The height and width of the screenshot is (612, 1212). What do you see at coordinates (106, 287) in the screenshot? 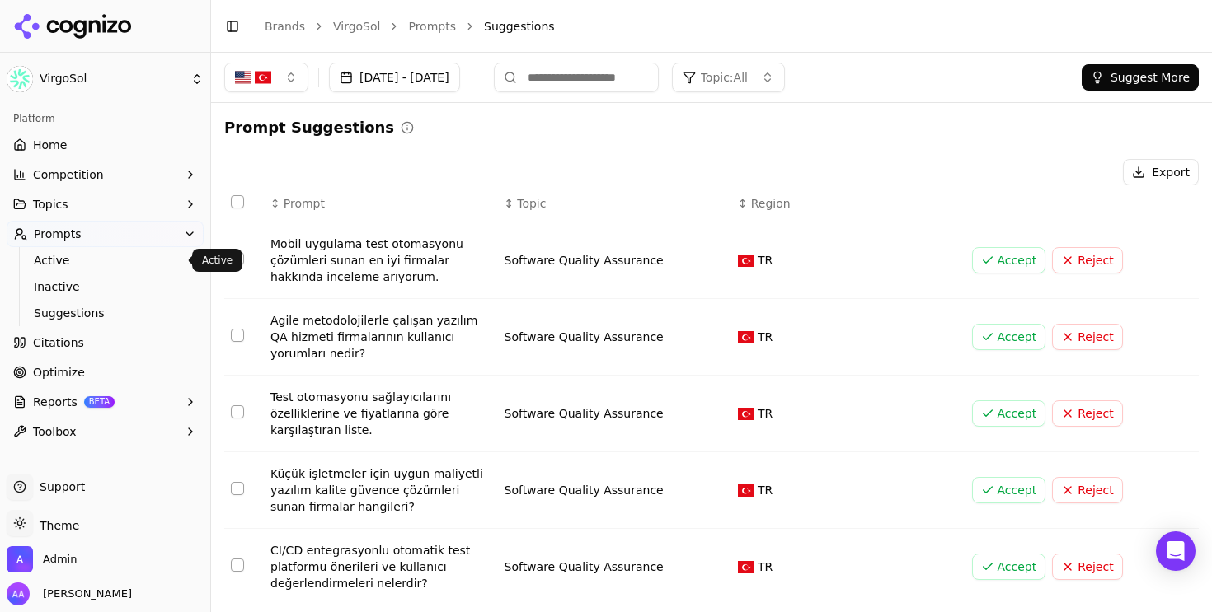
I see `span: Inactive` at bounding box center [106, 287].